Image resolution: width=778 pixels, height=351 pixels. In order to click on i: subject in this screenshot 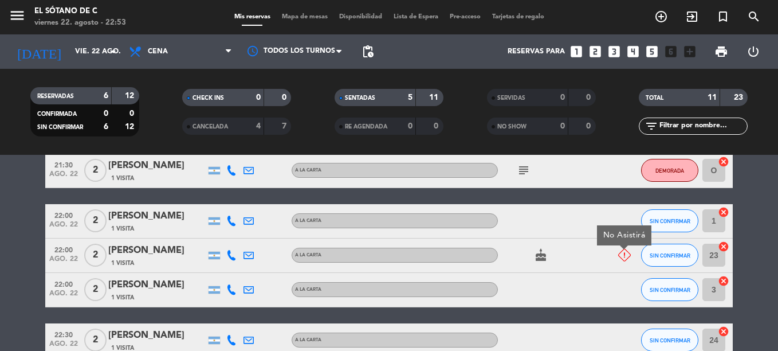, I will do `click(524, 170)`.